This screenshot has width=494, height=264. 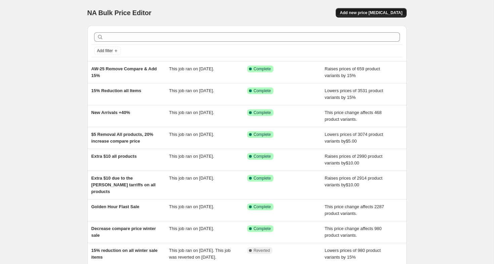 I want to click on span: Lowers prices of 980 product variants by 15%, so click(x=352, y=253).